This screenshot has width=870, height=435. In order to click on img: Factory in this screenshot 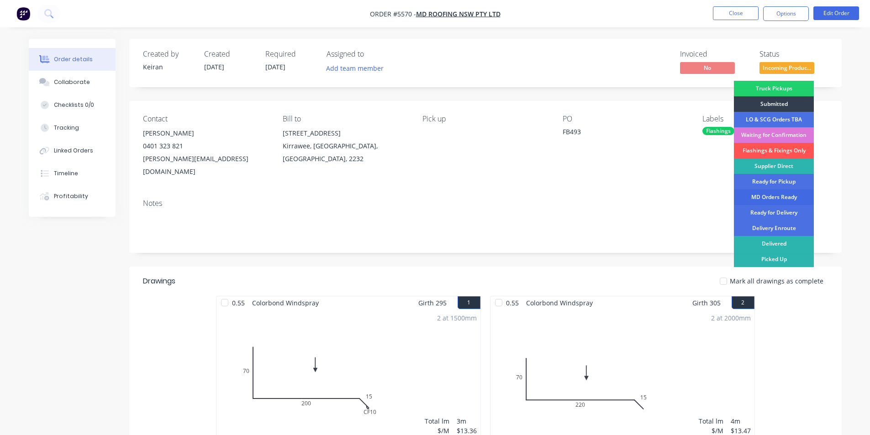, I will do `click(23, 14)`.